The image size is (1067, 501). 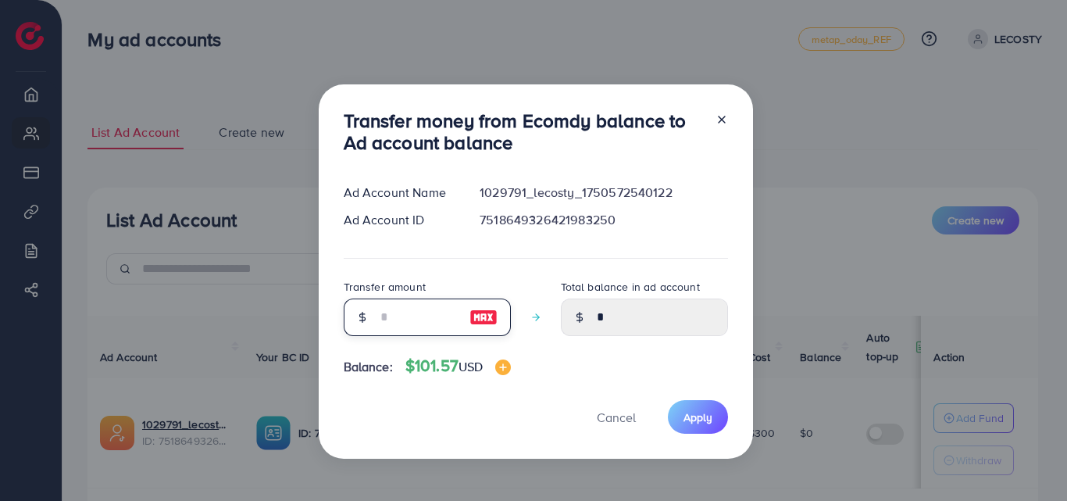 I want to click on button: Apply, so click(x=697, y=416).